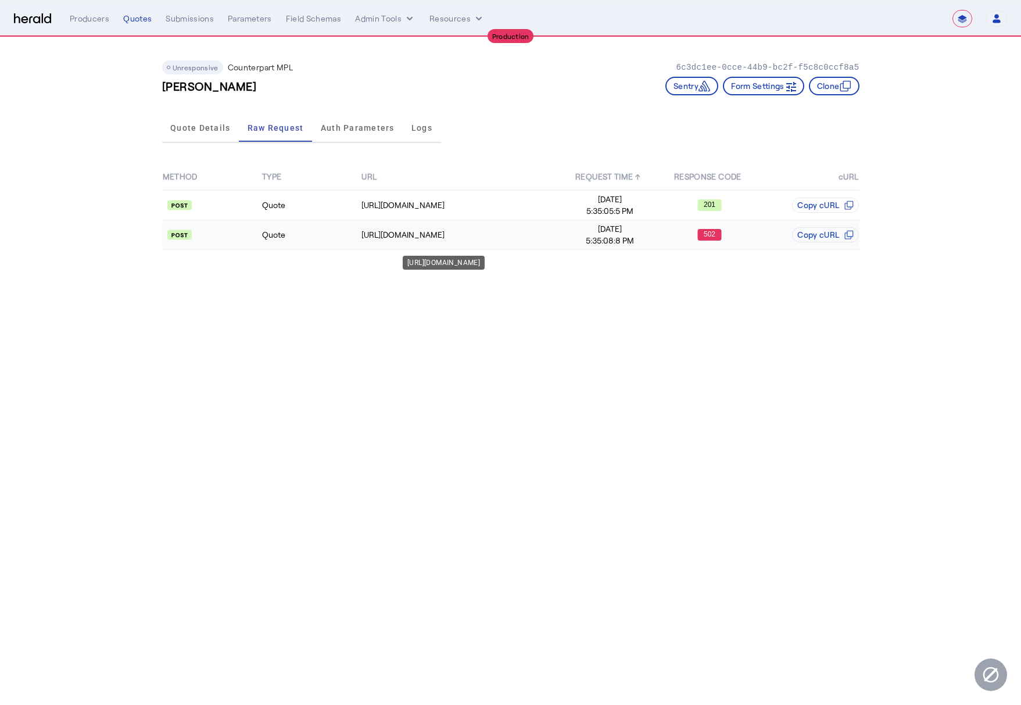 This screenshot has height=705, width=1021. I want to click on span: Unresponsive, so click(195, 67).